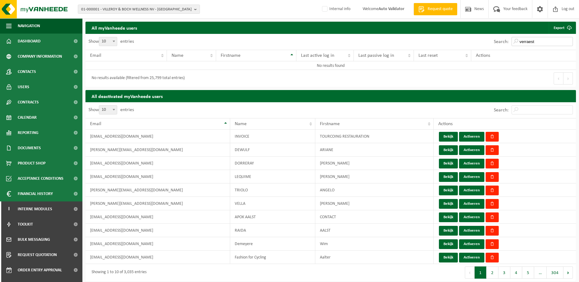 The width and height of the screenshot is (579, 282). What do you see at coordinates (40, 270) in the screenshot?
I see `span: Order entry approval` at bounding box center [40, 270].